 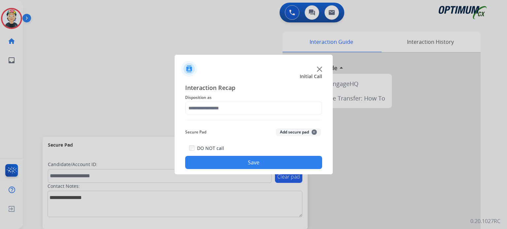 What do you see at coordinates (189, 69) in the screenshot?
I see `img: contactIcon` at bounding box center [189, 69].